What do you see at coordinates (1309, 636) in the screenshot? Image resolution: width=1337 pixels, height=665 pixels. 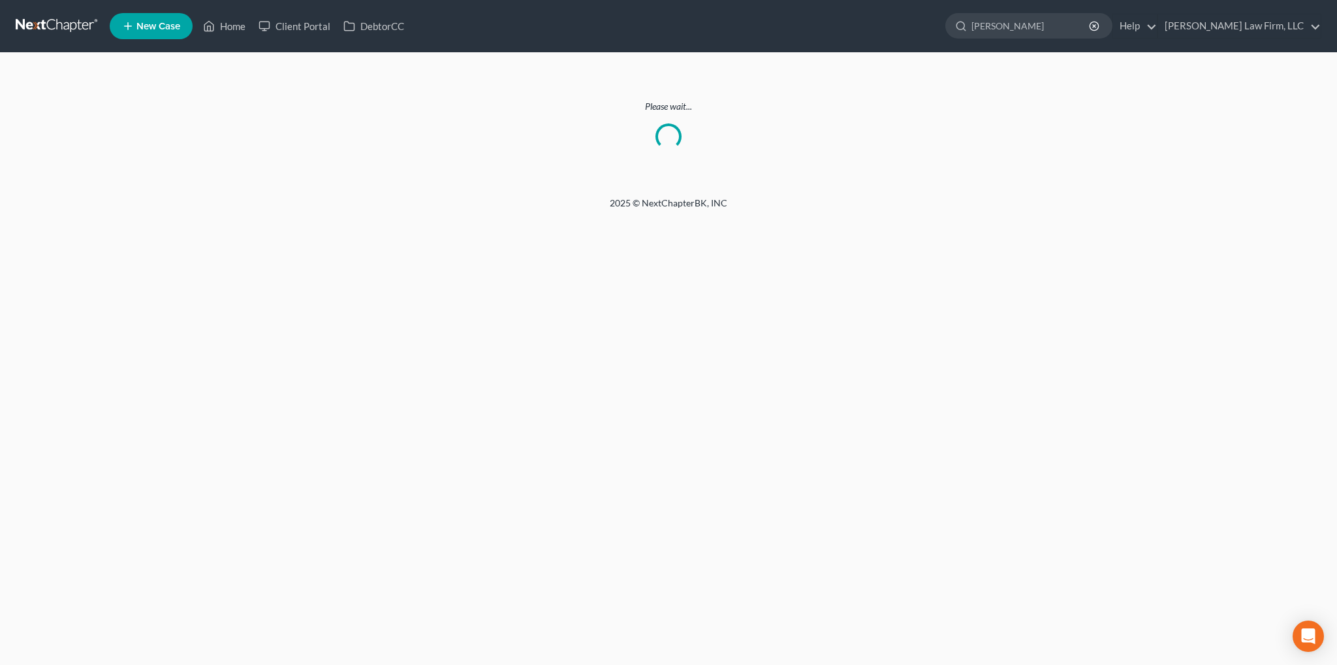 I see `div: Open Intercom Messenger` at bounding box center [1309, 636].